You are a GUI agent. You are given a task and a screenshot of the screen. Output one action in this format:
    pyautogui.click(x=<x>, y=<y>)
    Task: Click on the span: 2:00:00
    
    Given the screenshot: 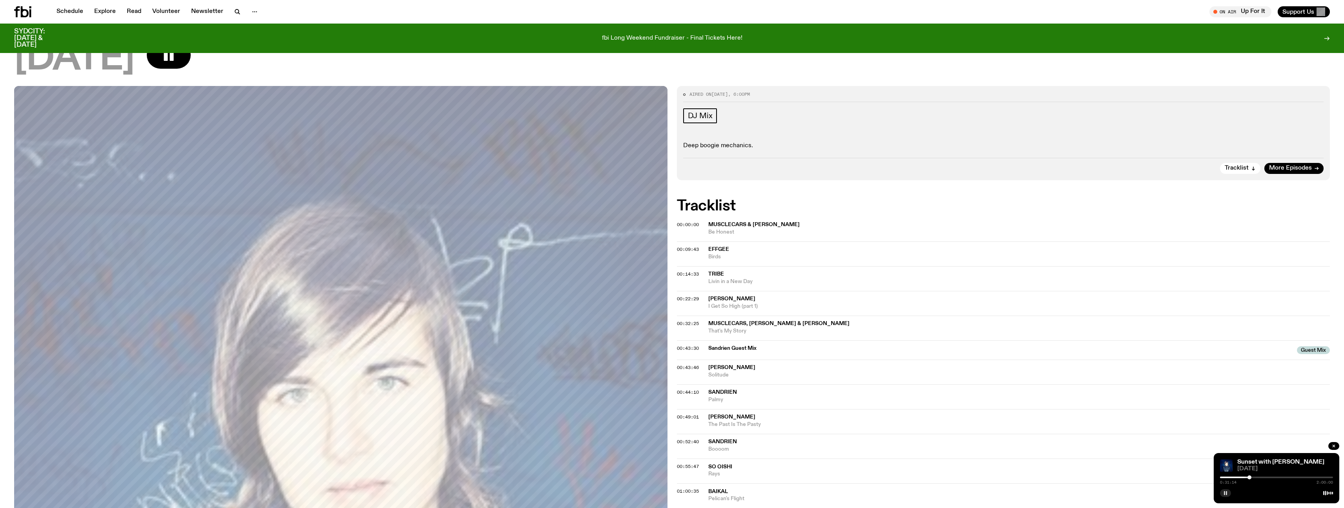 What is the action you would take?
    pyautogui.click(x=1324, y=482)
    